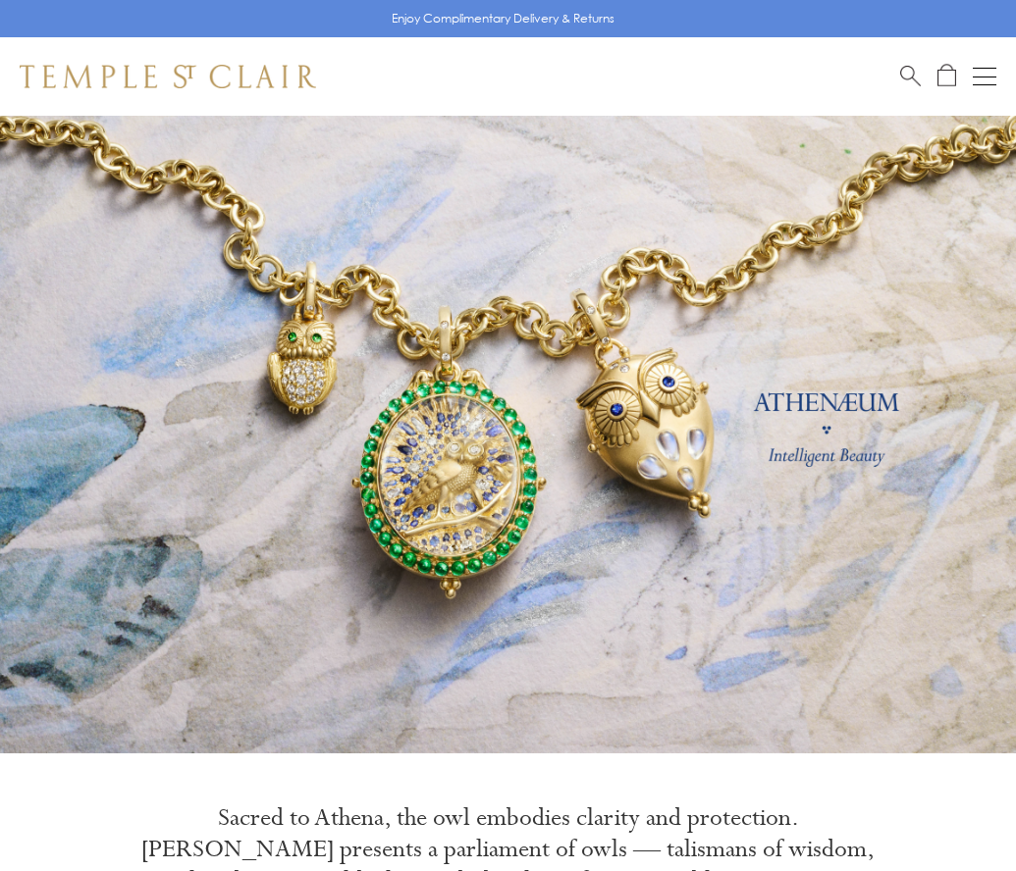 Image resolution: width=1016 pixels, height=871 pixels. Describe the element at coordinates (984, 77) in the screenshot. I see `button: Open navigation` at that location.